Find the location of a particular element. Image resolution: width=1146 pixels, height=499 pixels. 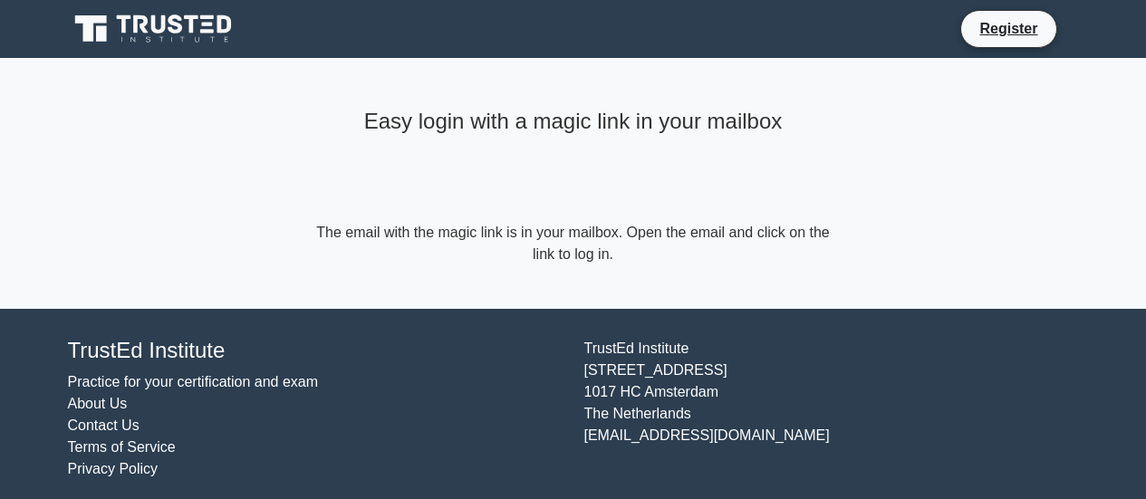

a: Privacy Policy is located at coordinates (113, 468).